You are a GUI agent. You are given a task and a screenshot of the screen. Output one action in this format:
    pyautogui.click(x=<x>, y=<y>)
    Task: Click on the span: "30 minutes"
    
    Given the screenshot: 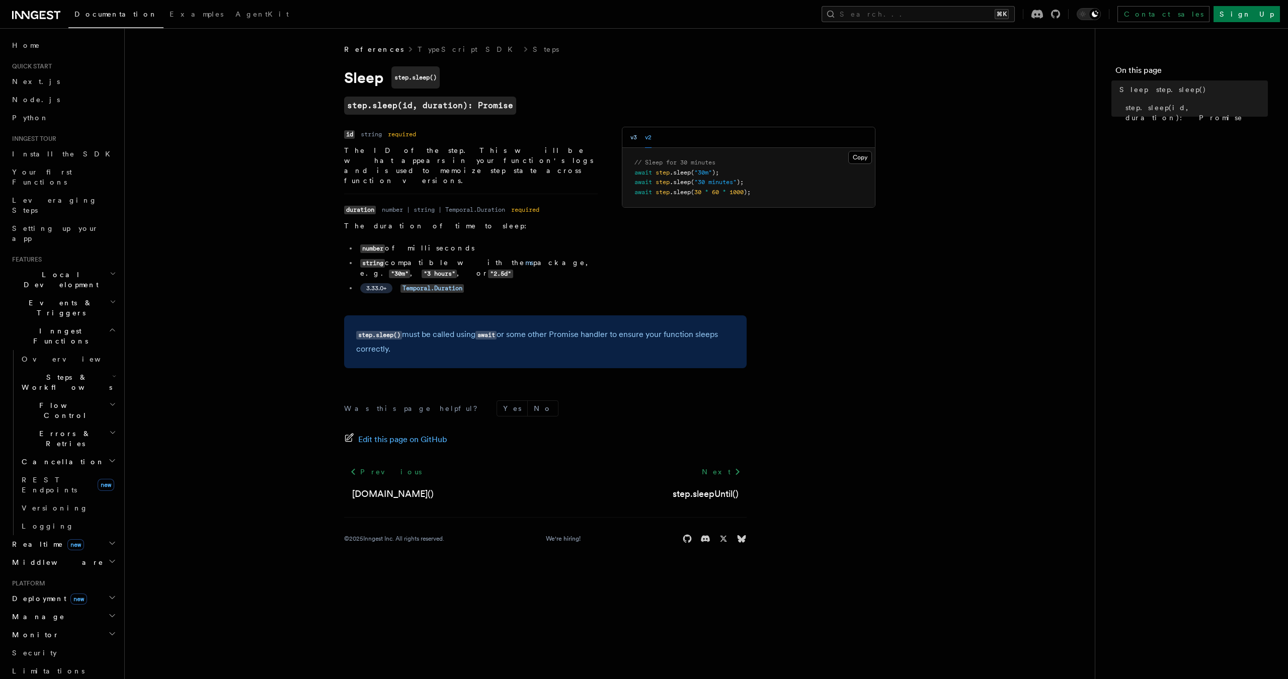 What is the action you would take?
    pyautogui.click(x=715, y=182)
    